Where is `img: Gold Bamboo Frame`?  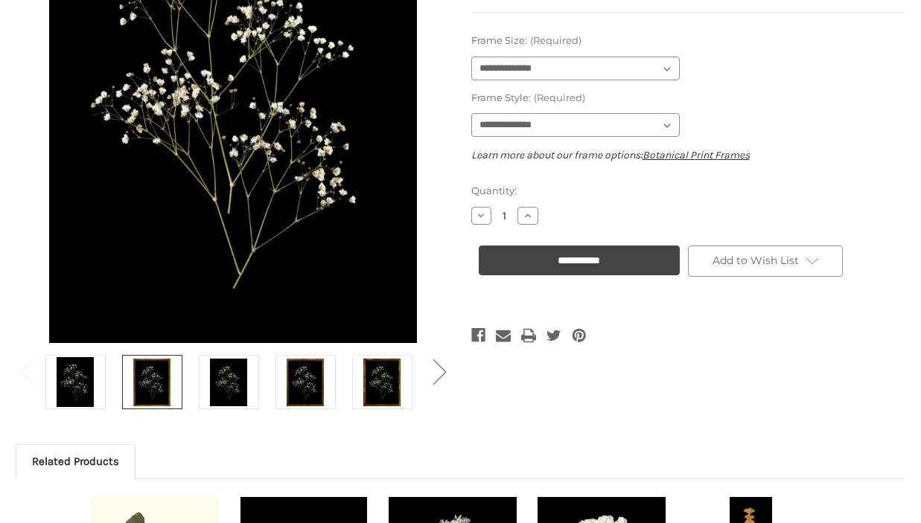 img: Gold Bamboo Frame is located at coordinates (382, 382).